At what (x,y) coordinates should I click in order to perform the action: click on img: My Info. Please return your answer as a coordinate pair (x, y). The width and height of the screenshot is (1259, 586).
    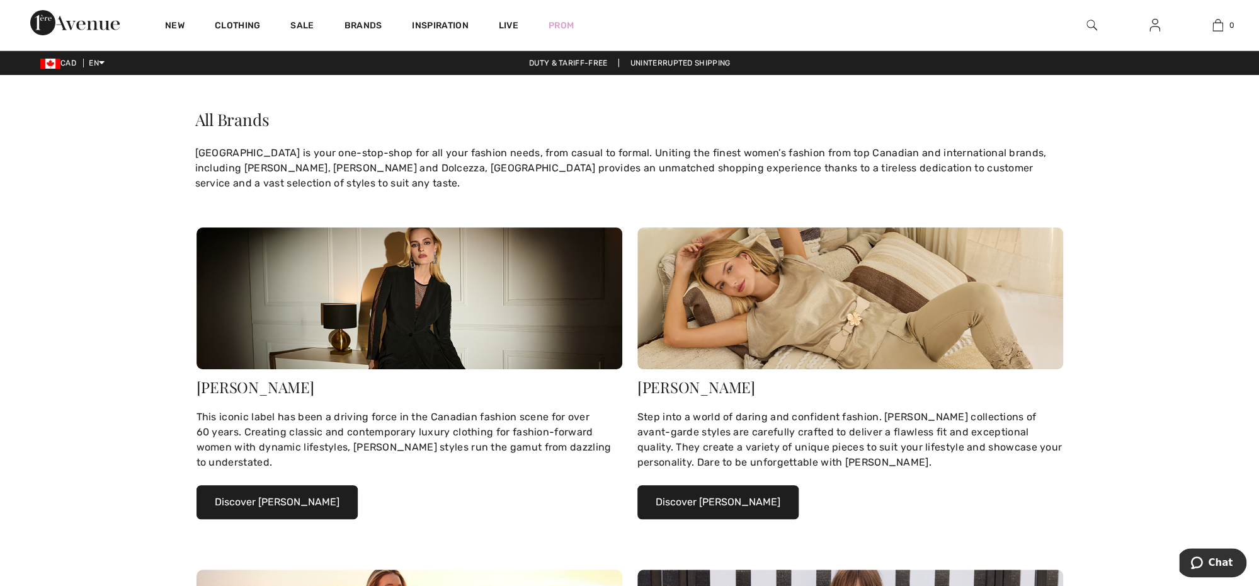
    Looking at the image, I should click on (1154, 25).